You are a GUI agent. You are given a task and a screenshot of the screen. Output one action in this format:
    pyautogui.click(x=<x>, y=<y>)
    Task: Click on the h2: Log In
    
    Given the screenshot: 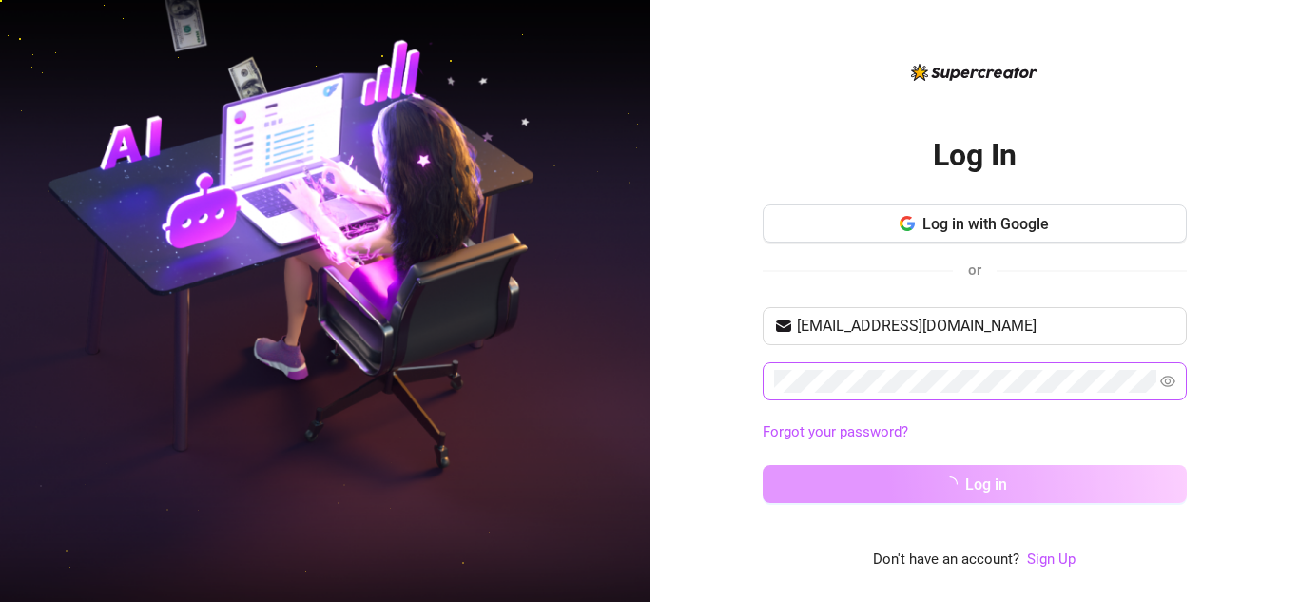 What is the action you would take?
    pyautogui.click(x=975, y=155)
    